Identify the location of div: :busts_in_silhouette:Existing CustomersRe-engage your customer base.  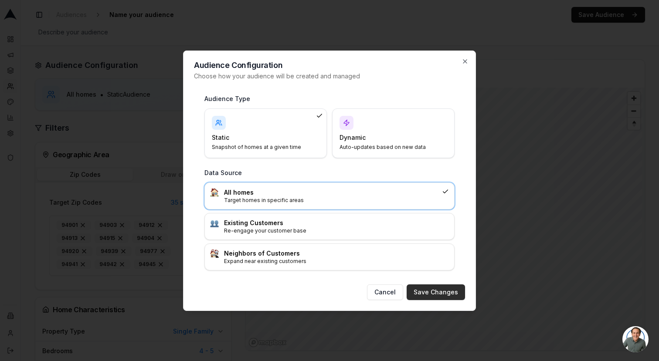
(330, 227).